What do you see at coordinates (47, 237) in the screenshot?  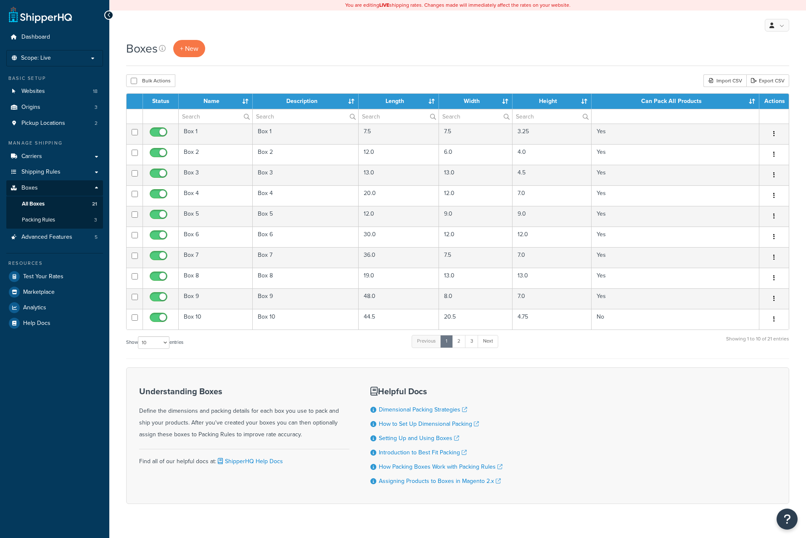 I see `span: Advanced Features` at bounding box center [47, 237].